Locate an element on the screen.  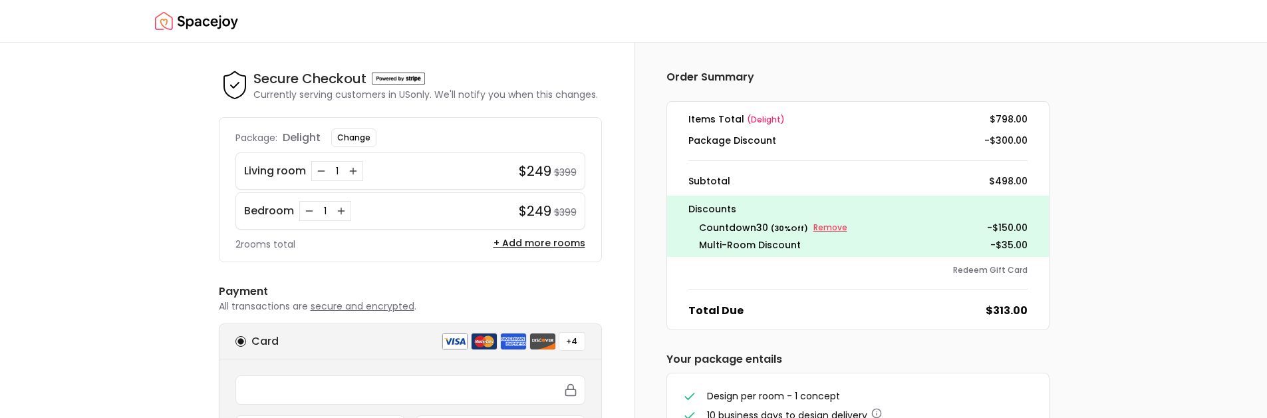
button: Increase quantity for Living room is located at coordinates (353, 171).